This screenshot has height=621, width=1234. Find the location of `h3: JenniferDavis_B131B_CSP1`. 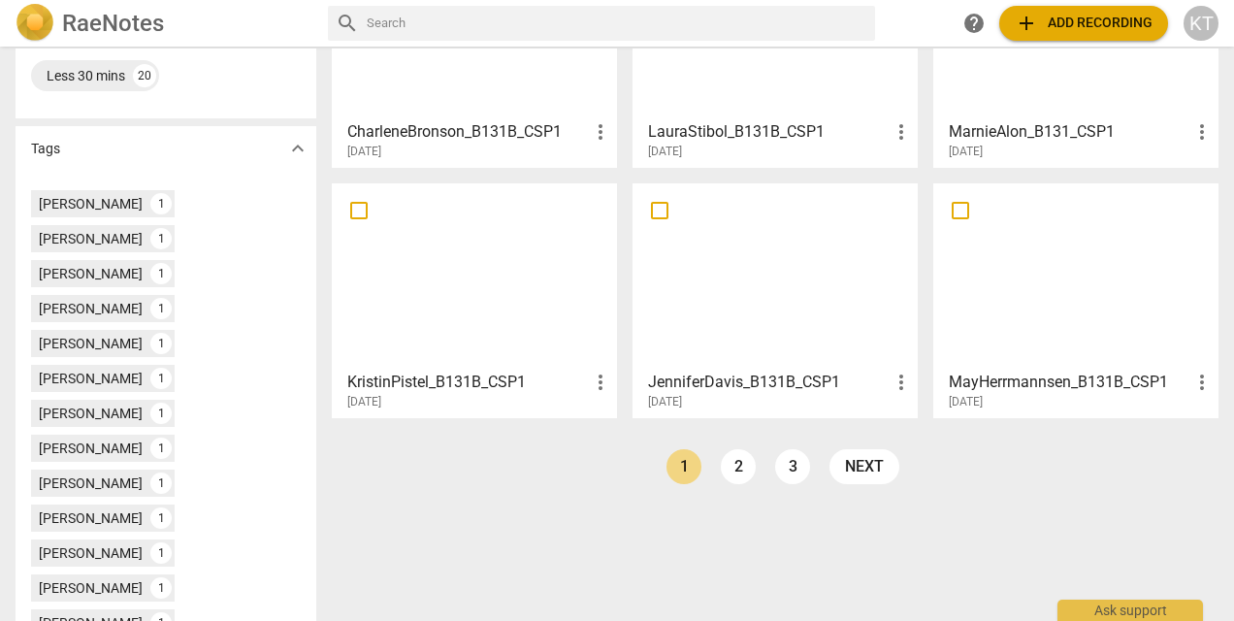

h3: JenniferDavis_B131B_CSP1 is located at coordinates (769, 382).